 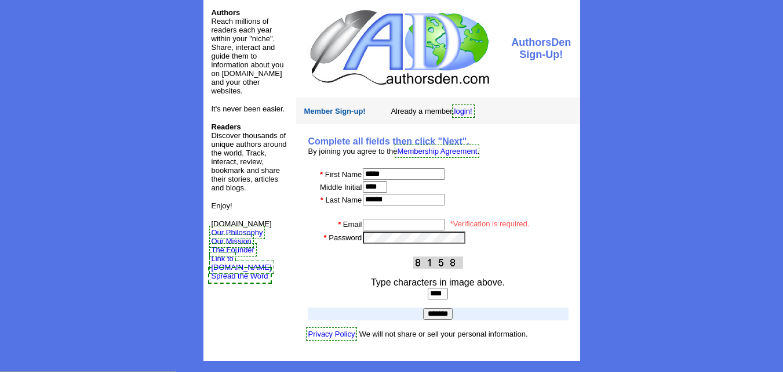 I want to click on font: Email, so click(x=352, y=224).